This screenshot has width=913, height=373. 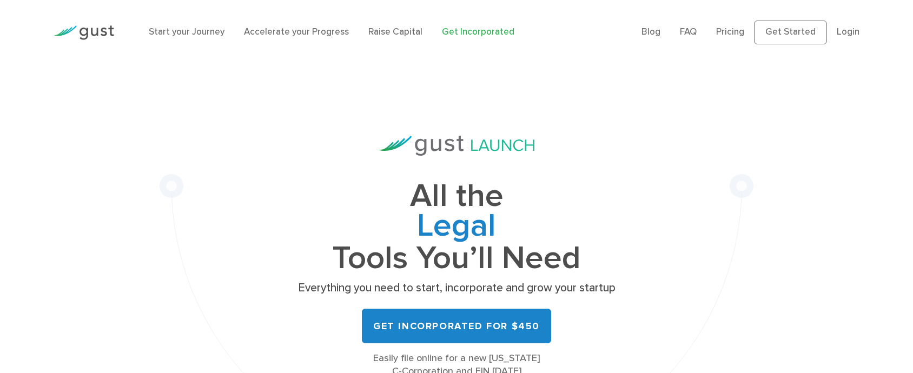 What do you see at coordinates (457, 326) in the screenshot?
I see `a: Get Incorporated for $450` at bounding box center [457, 326].